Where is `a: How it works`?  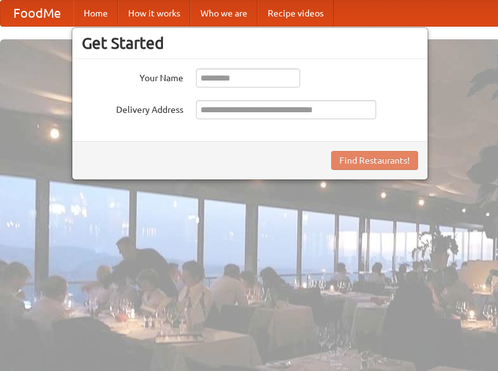 a: How it works is located at coordinates (154, 13).